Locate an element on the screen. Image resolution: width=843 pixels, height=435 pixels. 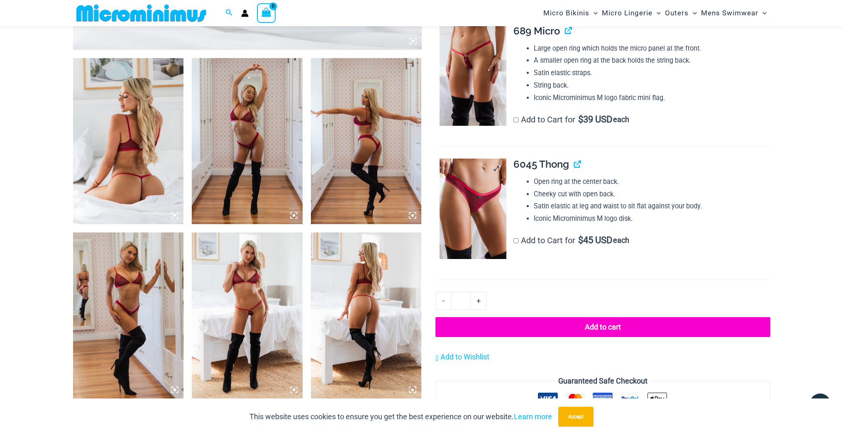
span: Micro Bikinis is located at coordinates (566, 13).